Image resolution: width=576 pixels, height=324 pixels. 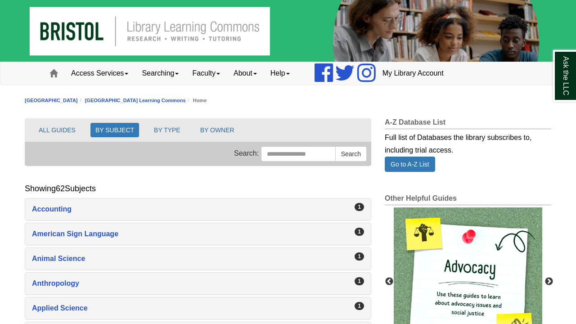 What do you see at coordinates (410, 164) in the screenshot?
I see `a: Go to A-Z List` at bounding box center [410, 164].